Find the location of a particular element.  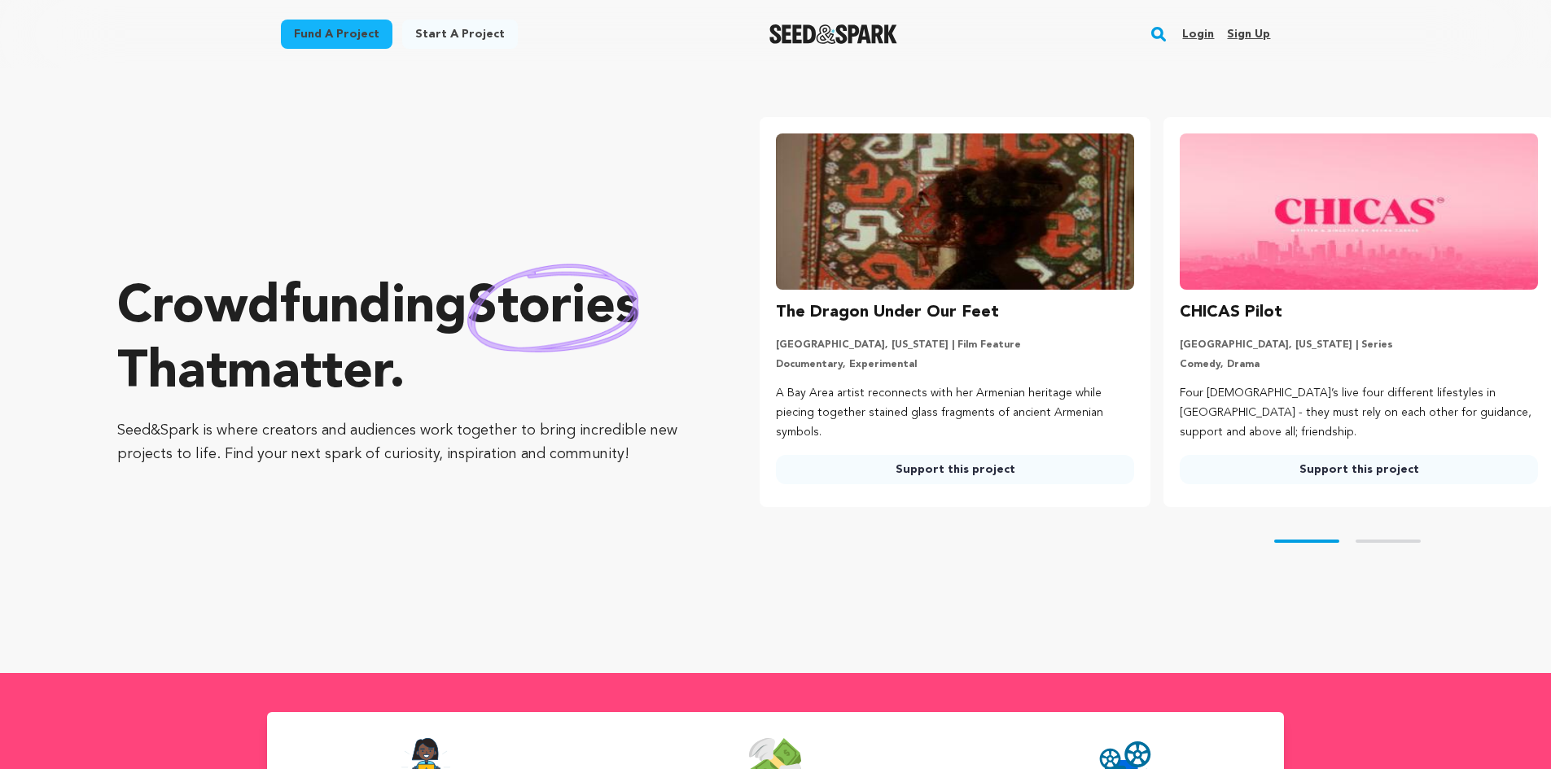

span: matter is located at coordinates (308, 374).